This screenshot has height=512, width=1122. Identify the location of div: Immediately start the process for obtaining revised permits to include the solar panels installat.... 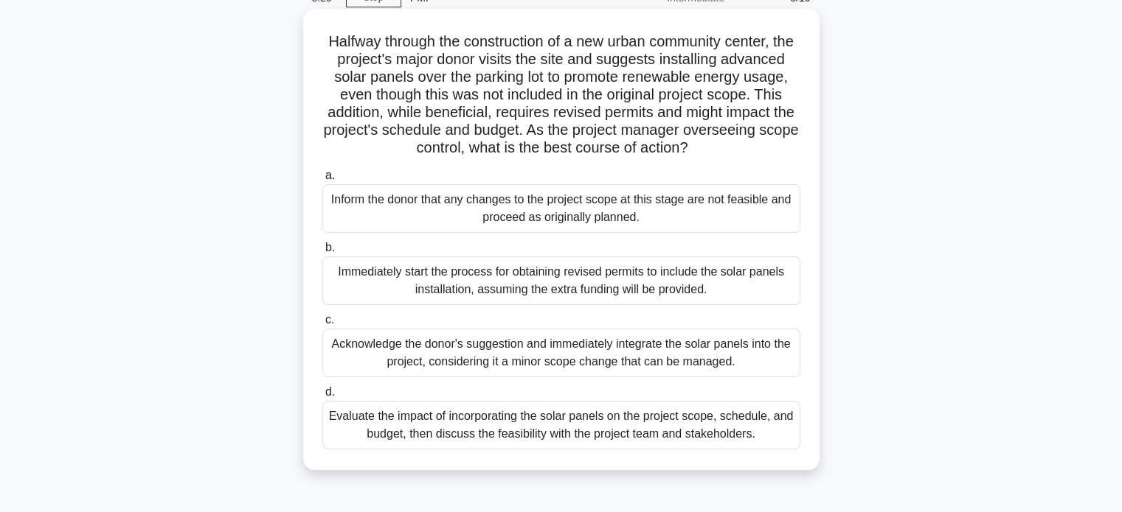
(561, 281).